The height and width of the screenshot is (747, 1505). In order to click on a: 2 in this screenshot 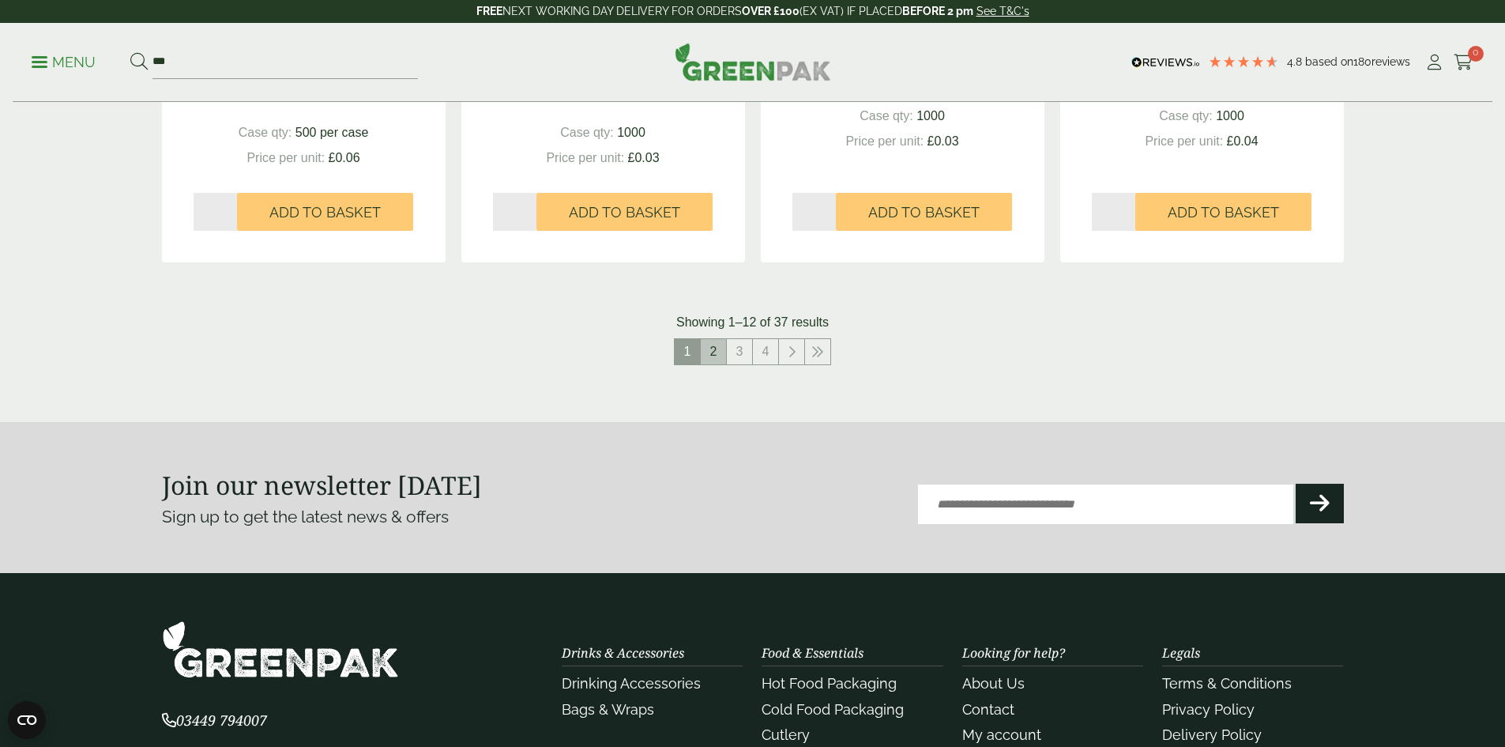, I will do `click(713, 352)`.